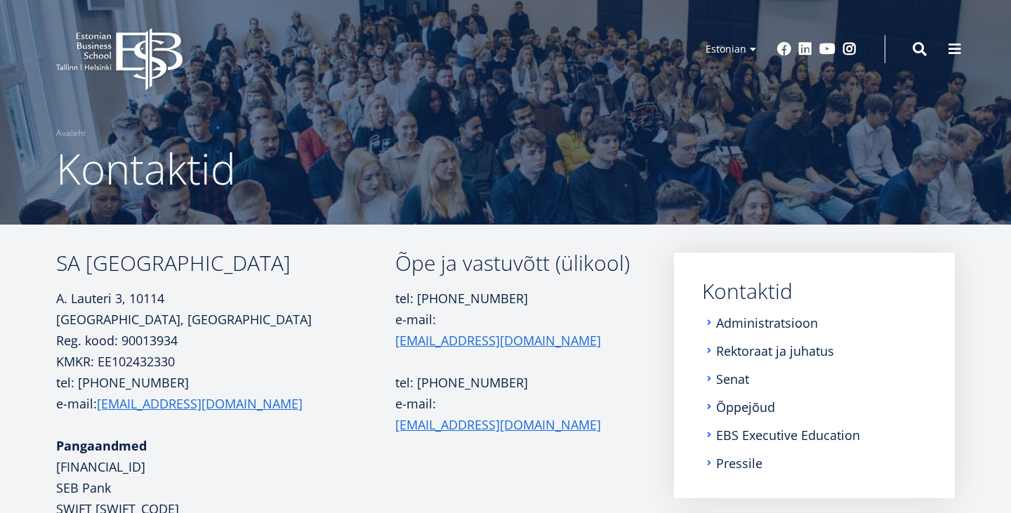 The height and width of the screenshot is (513, 1011). Describe the element at coordinates (784, 49) in the screenshot. I see `a: Facebook` at that location.